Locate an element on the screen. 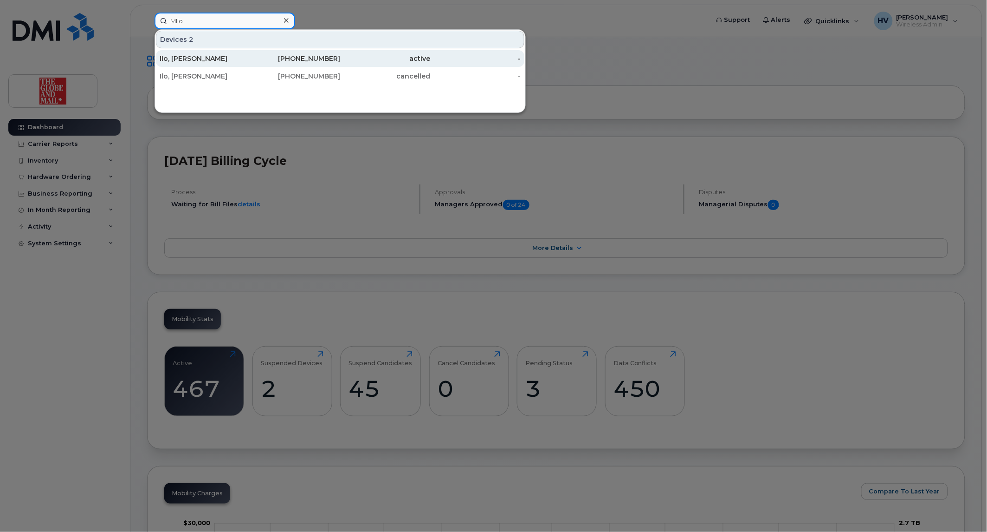  div: Devices is located at coordinates (340, 39).